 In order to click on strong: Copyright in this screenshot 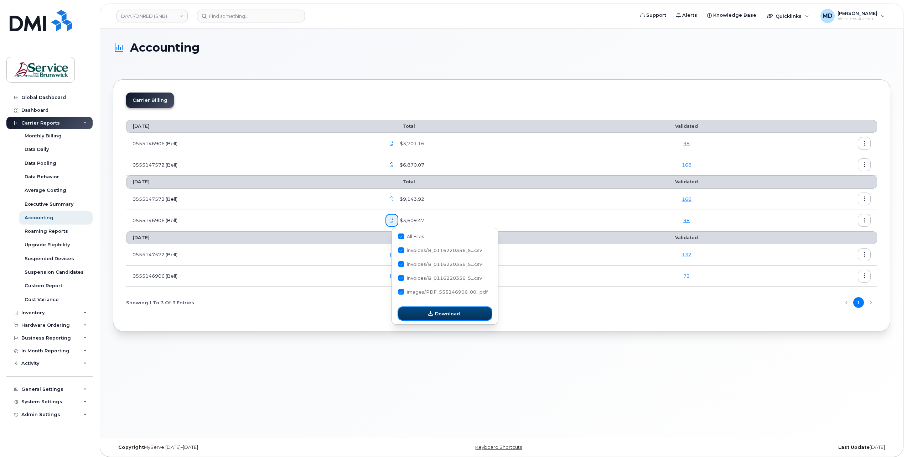, I will do `click(131, 447)`.